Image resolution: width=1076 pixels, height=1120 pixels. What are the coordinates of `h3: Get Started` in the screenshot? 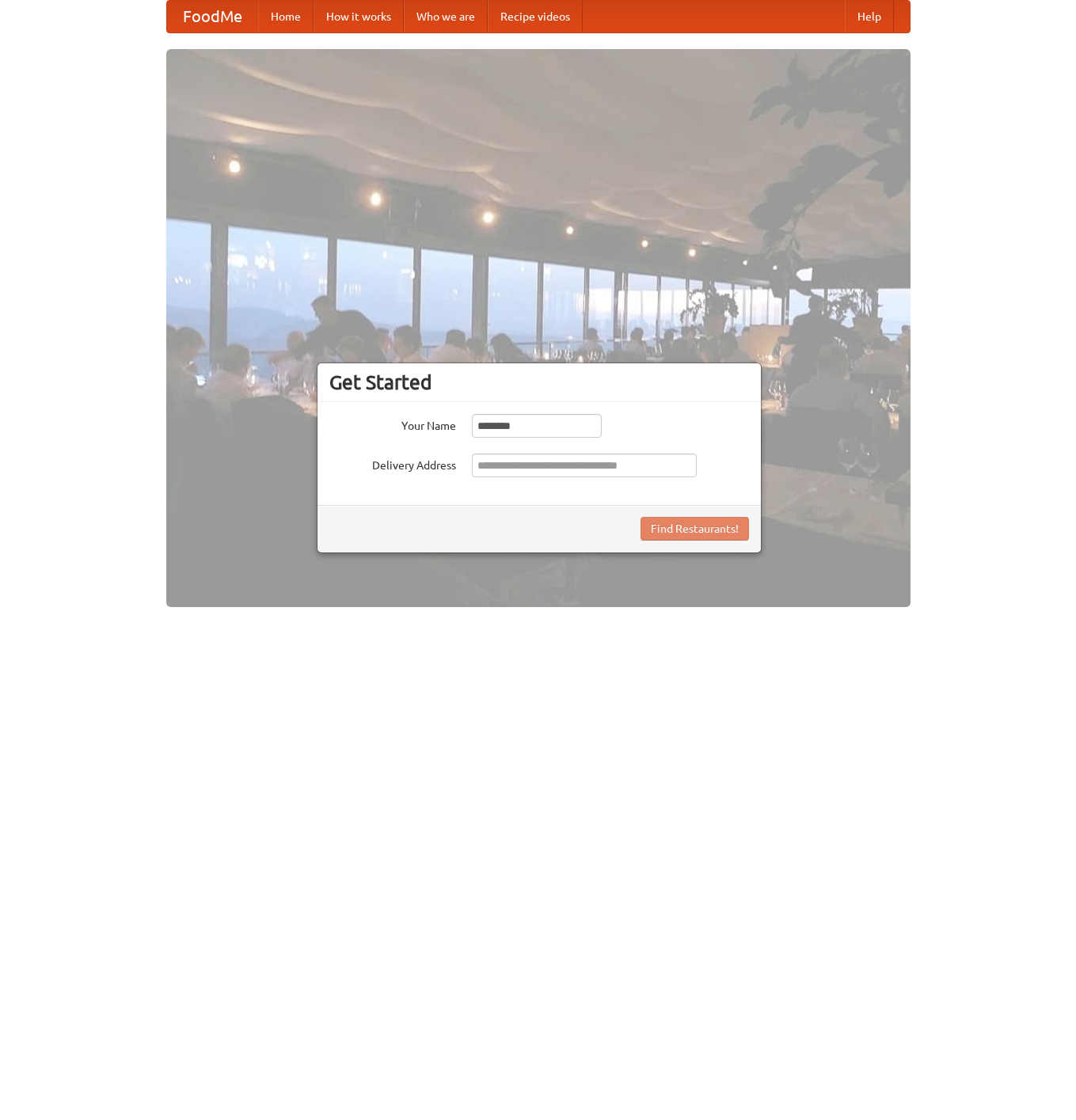 It's located at (539, 382).